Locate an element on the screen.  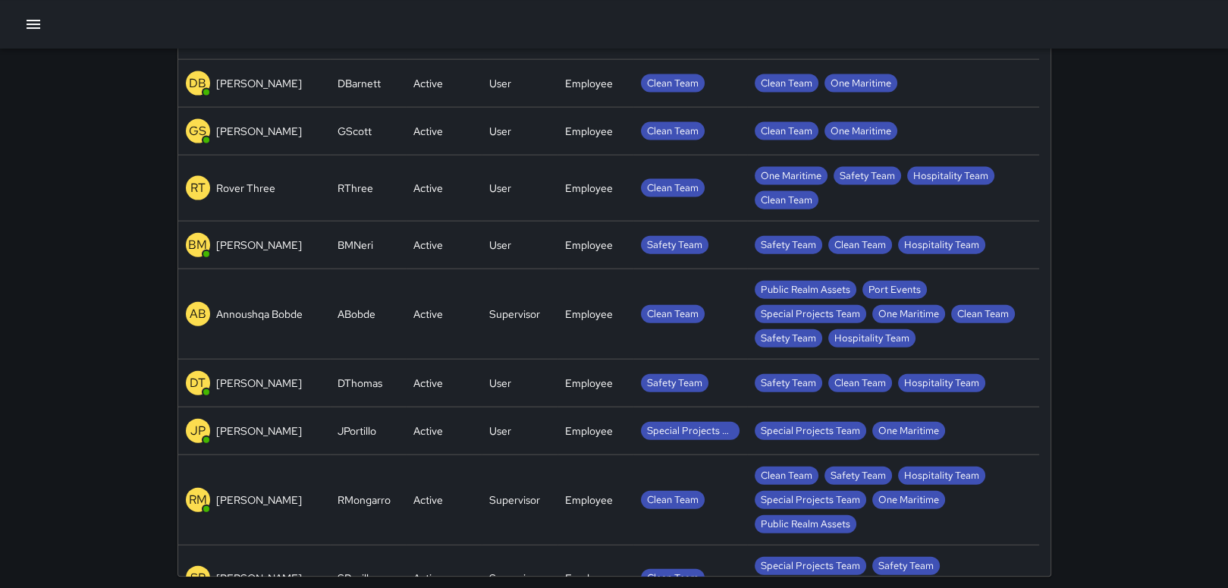
p: GS is located at coordinates (197, 130).